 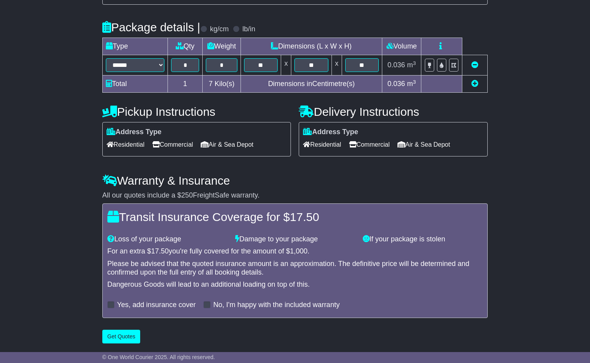 What do you see at coordinates (167, 239) in the screenshot?
I see `div: Loss of your package` at bounding box center [167, 239].